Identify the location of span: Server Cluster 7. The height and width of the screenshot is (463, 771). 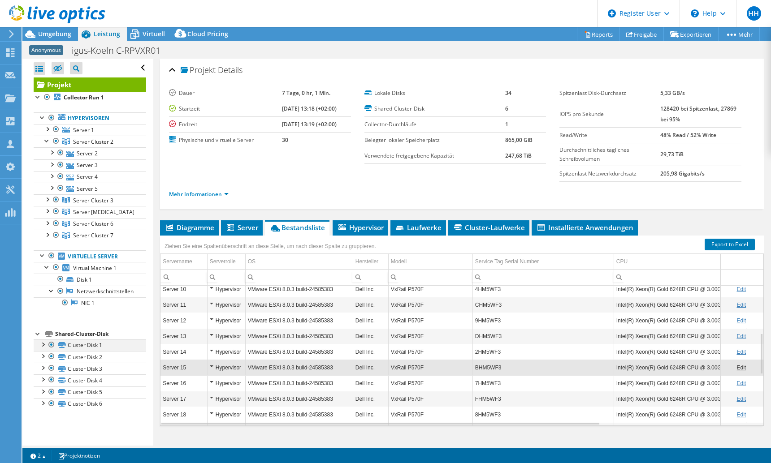
(93, 235).